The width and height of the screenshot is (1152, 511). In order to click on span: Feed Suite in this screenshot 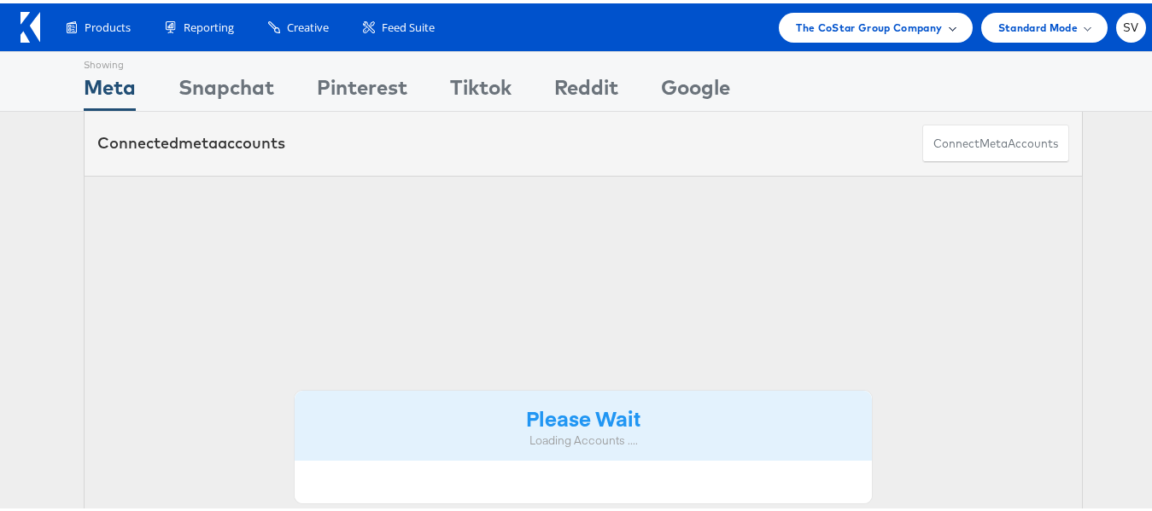, I will do `click(408, 24)`.